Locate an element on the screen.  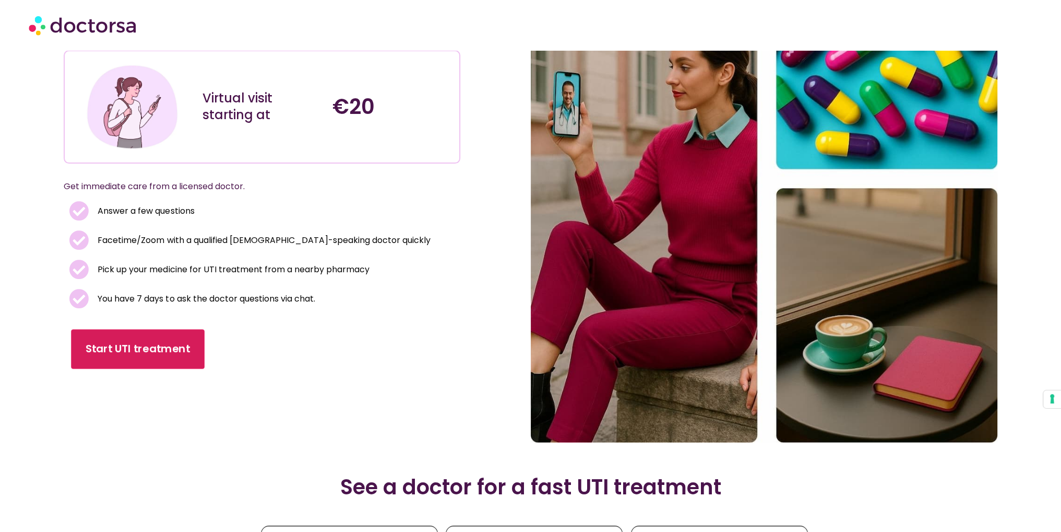
span: Start UTI treatment is located at coordinates (138, 349).